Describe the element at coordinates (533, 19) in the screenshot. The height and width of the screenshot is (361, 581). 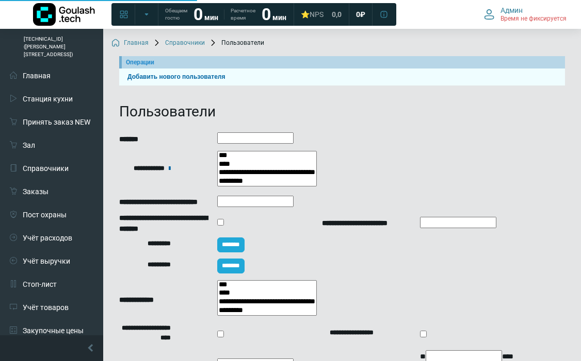
I see `span: Время не фиксируется` at that location.